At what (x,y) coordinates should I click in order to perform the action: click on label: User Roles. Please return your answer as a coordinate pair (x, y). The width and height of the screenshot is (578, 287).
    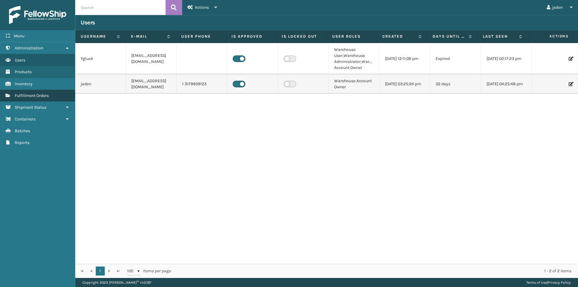
    Looking at the image, I should click on (351, 36).